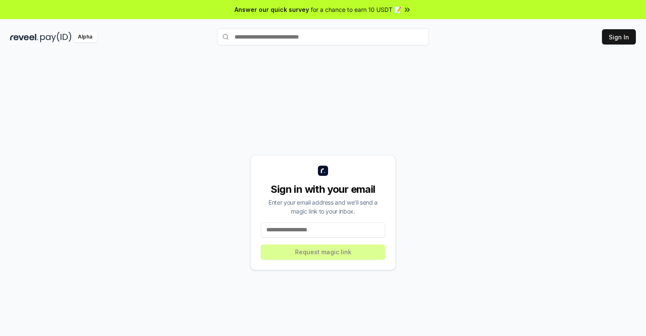 Image resolution: width=646 pixels, height=336 pixels. Describe the element at coordinates (619, 37) in the screenshot. I see `button: Sign In` at that location.